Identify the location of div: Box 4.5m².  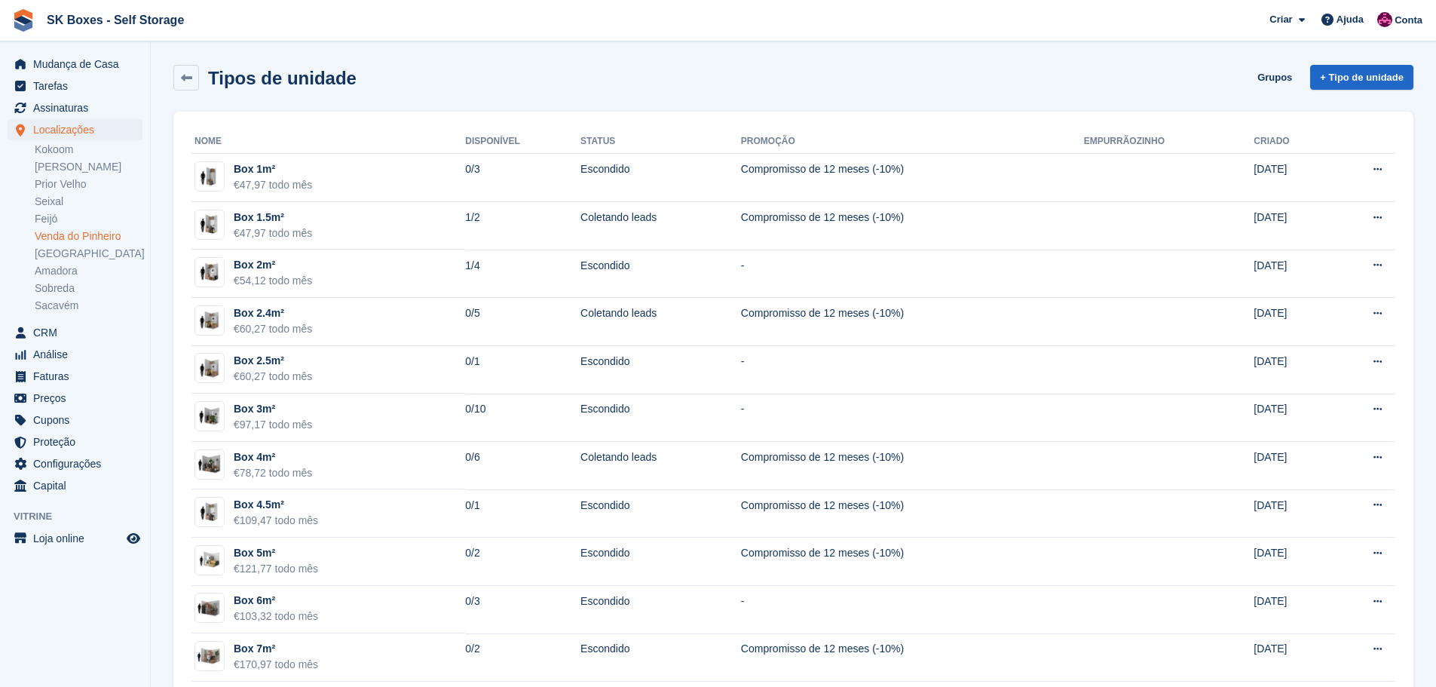
(276, 504).